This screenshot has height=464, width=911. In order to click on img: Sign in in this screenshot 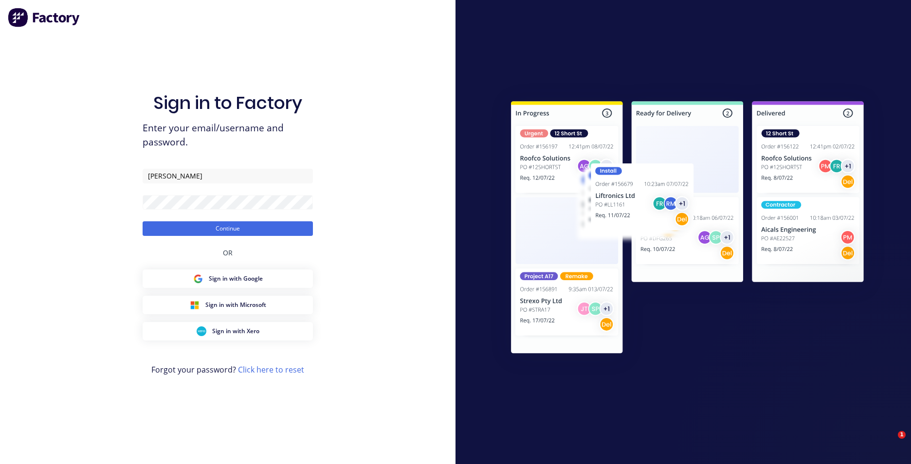, I will do `click(687, 229)`.